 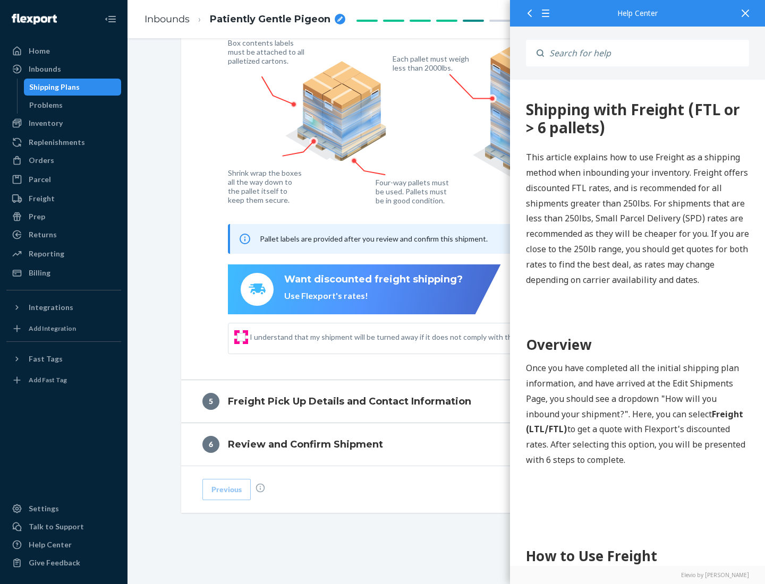 I want to click on span: Pallet labels are provided after you review and confirm this shipment., so click(x=373, y=239).